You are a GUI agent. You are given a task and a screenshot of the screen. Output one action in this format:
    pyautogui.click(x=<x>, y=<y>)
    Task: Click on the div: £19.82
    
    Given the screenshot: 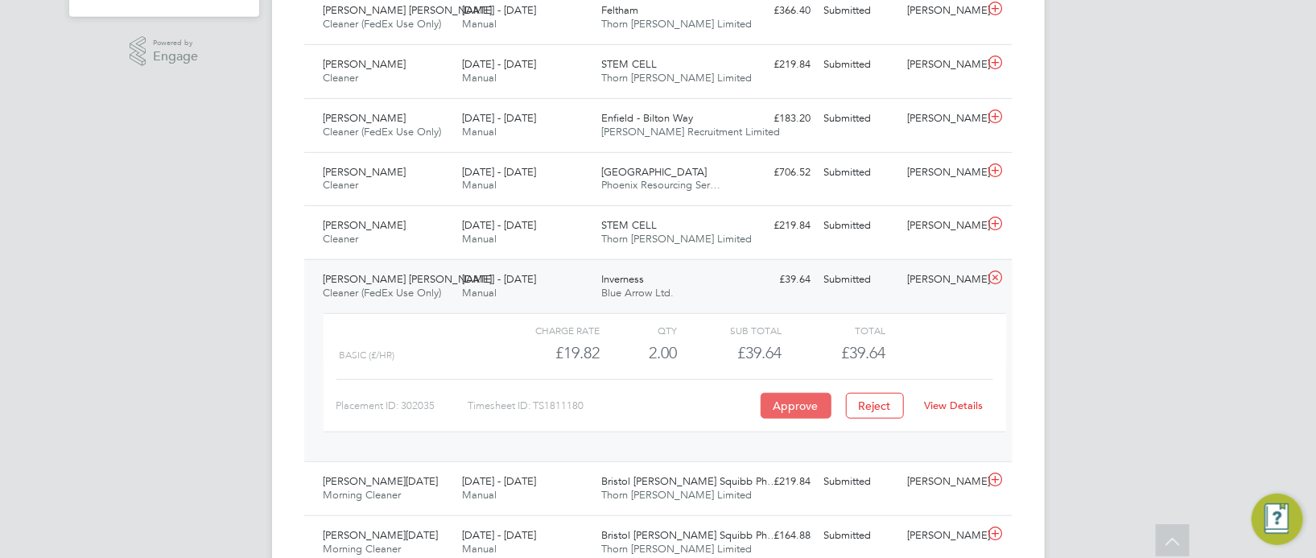 What is the action you would take?
    pyautogui.click(x=547, y=353)
    